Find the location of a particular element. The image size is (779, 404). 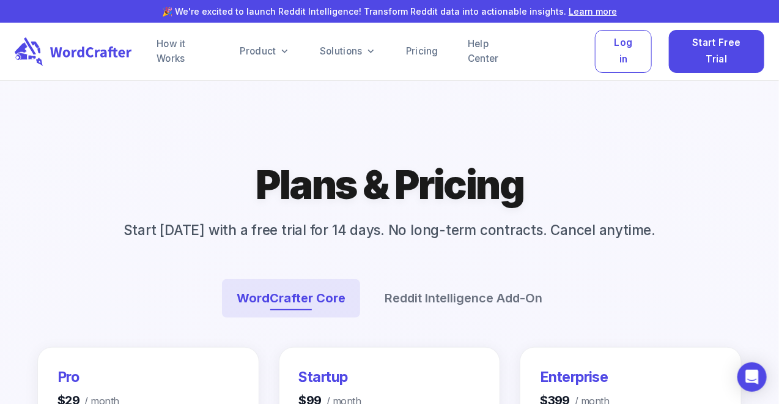

div: Open Intercom Messenger is located at coordinates (752, 377).